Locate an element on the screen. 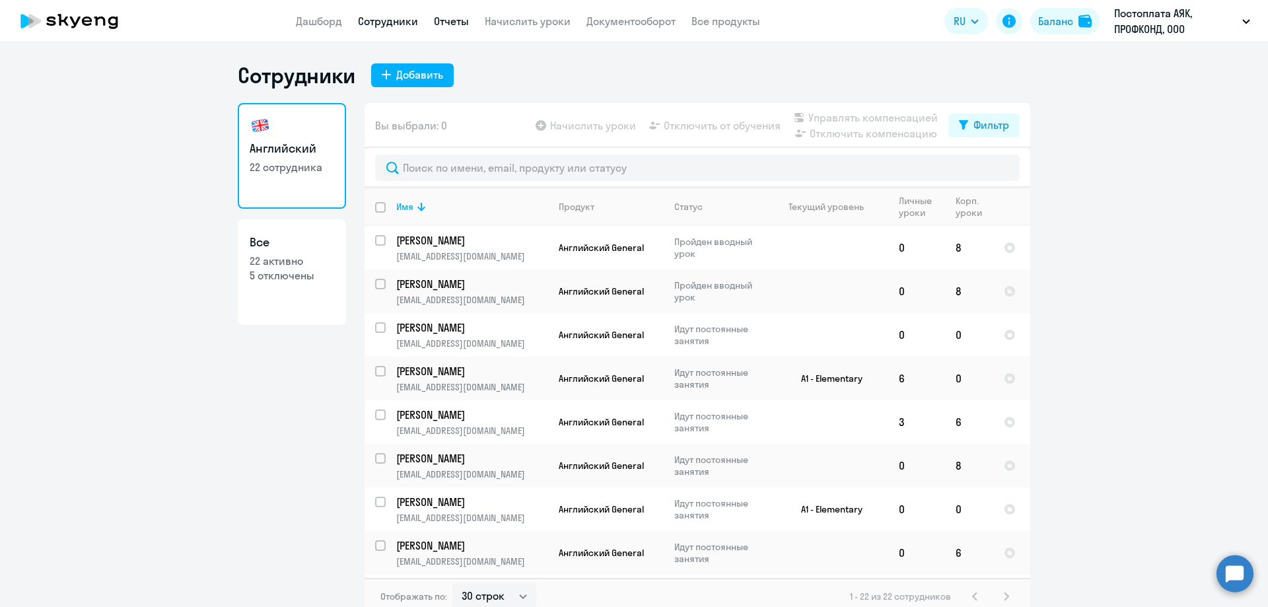 This screenshot has height=607, width=1268. a: Начислить уроки is located at coordinates (528, 21).